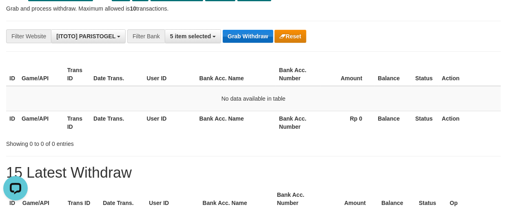 The image size is (507, 207). Describe the element at coordinates (193, 36) in the screenshot. I see `button: 5 item selected` at that location.